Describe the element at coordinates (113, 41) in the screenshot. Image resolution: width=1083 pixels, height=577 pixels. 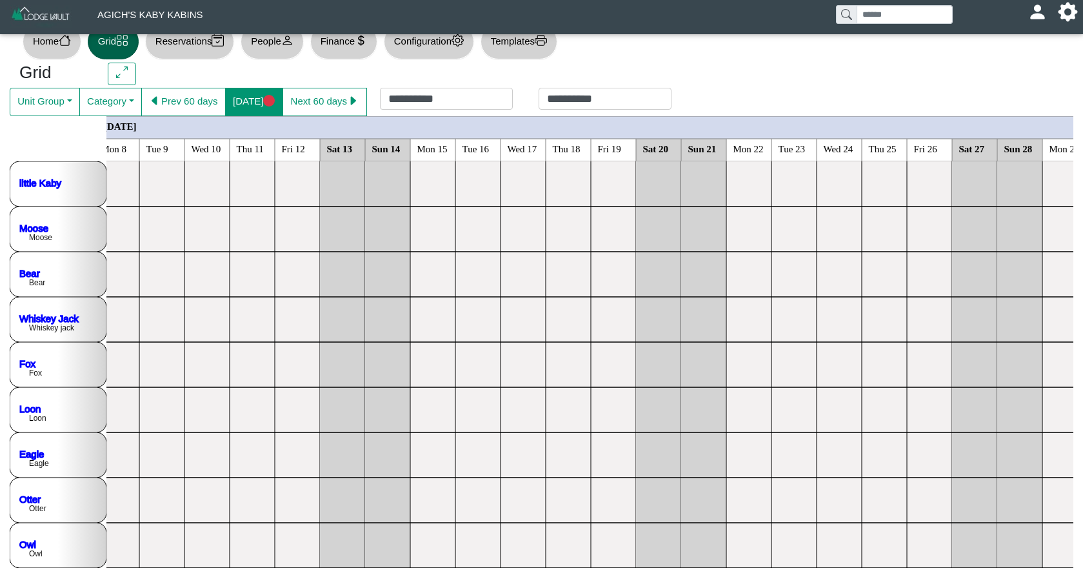
I see `button: Gridgrid` at that location.